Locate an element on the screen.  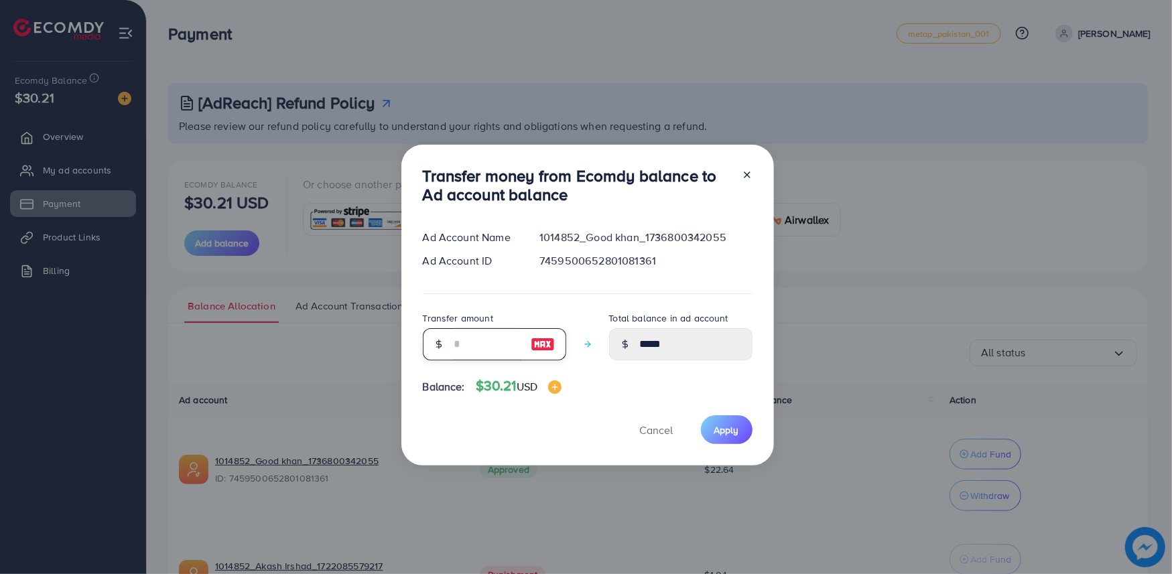
div: Ad Account Name is located at coordinates (470, 237).